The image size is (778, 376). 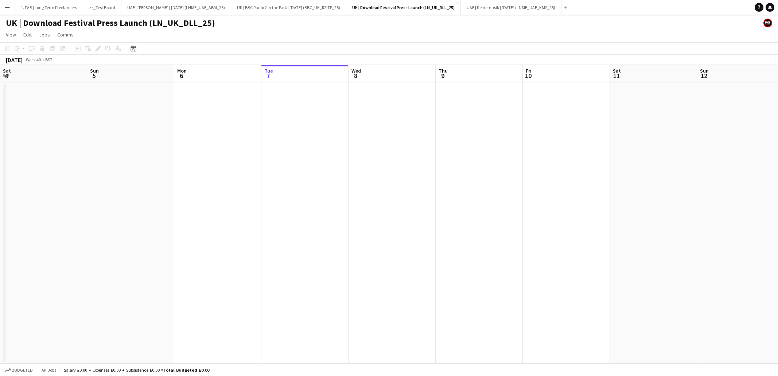 I want to click on div: BST, so click(x=49, y=59).